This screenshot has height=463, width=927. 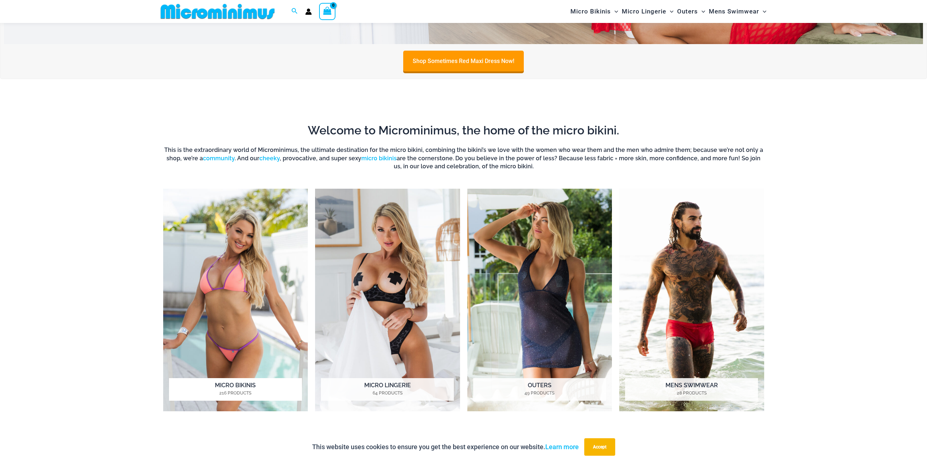 What do you see at coordinates (691, 389) in the screenshot?
I see `h2: Mens Swimwear` at bounding box center [691, 389].